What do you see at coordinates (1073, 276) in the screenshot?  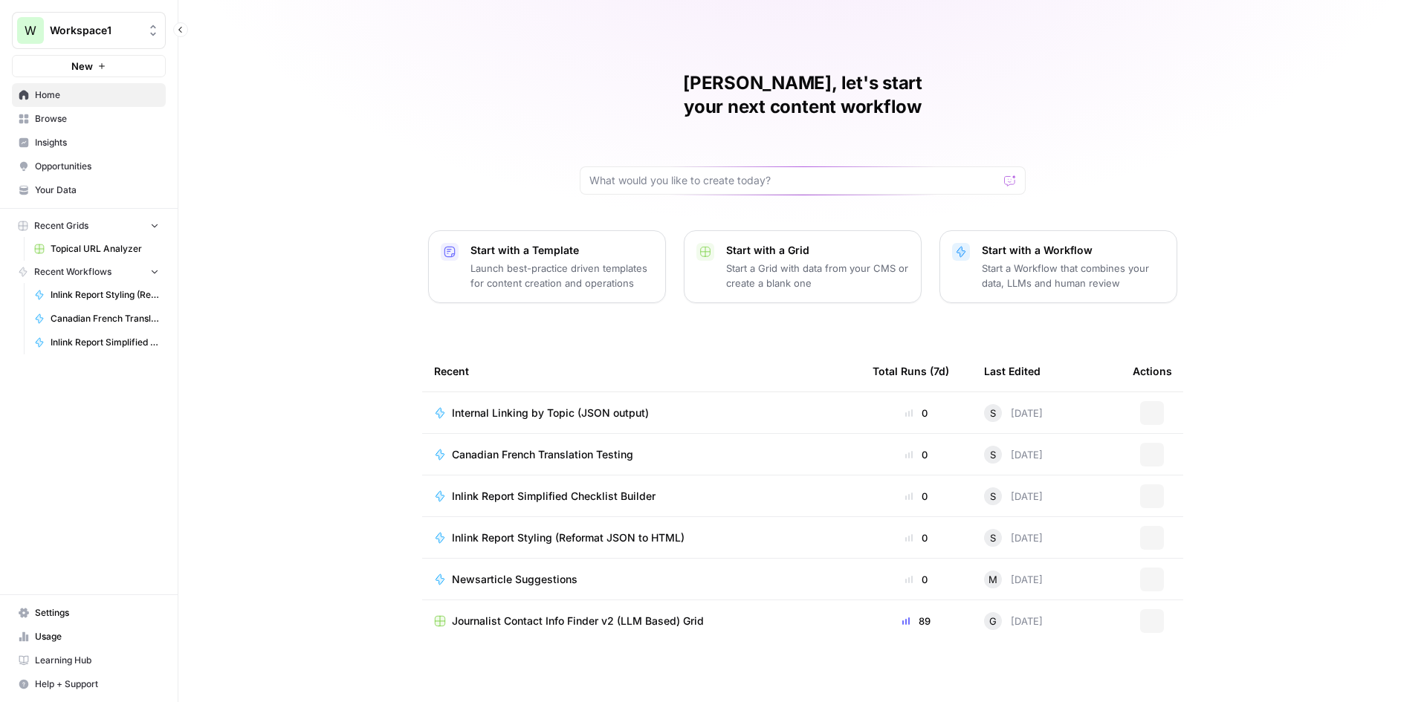 I see `p: Start a Workflow that combines your data, LLMs and human review` at bounding box center [1073, 276].